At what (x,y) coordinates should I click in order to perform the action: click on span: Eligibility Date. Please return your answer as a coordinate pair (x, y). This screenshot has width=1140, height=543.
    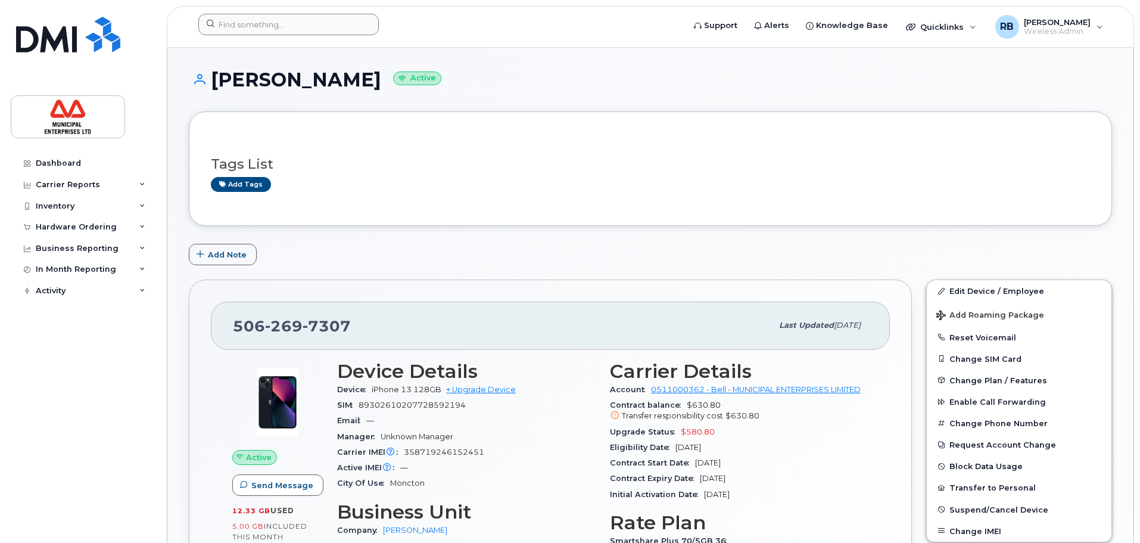
    Looking at the image, I should click on (643, 447).